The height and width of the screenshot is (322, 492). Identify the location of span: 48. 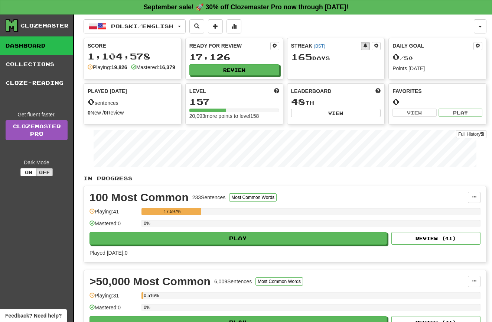
(298, 101).